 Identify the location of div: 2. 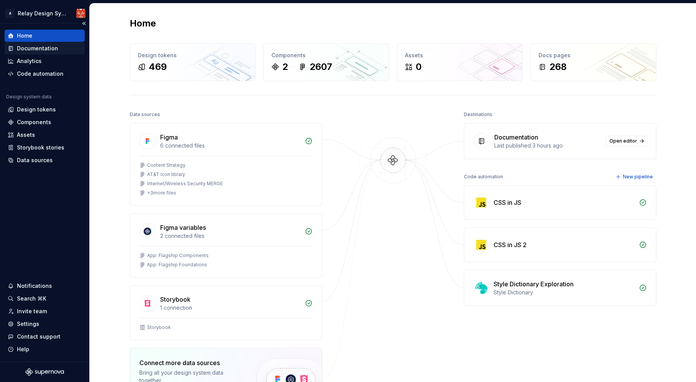
(285, 67).